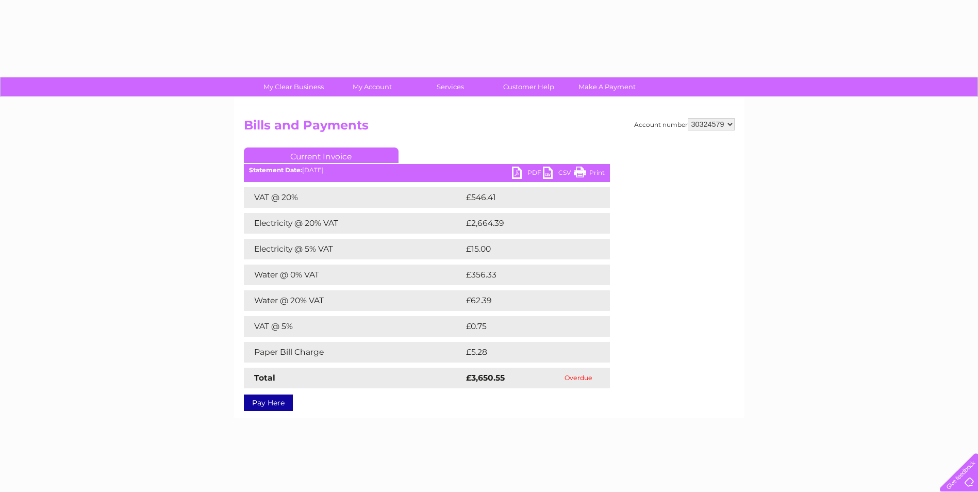 The height and width of the screenshot is (492, 978). Describe the element at coordinates (354, 275) in the screenshot. I see `td: Water @ 0% VAT` at that location.